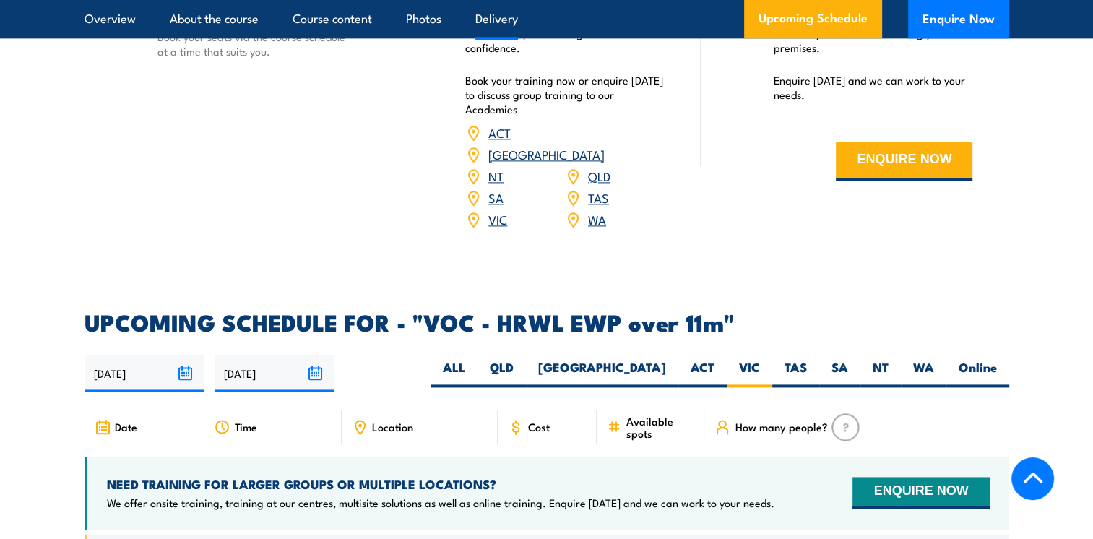 This screenshot has height=539, width=1093. I want to click on a: ACT, so click(499, 132).